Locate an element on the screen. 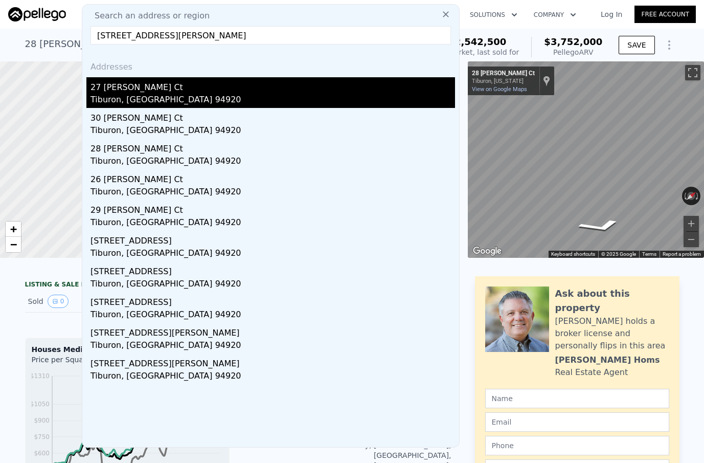 The image size is (704, 463). button: Zoom in is located at coordinates (692, 224).